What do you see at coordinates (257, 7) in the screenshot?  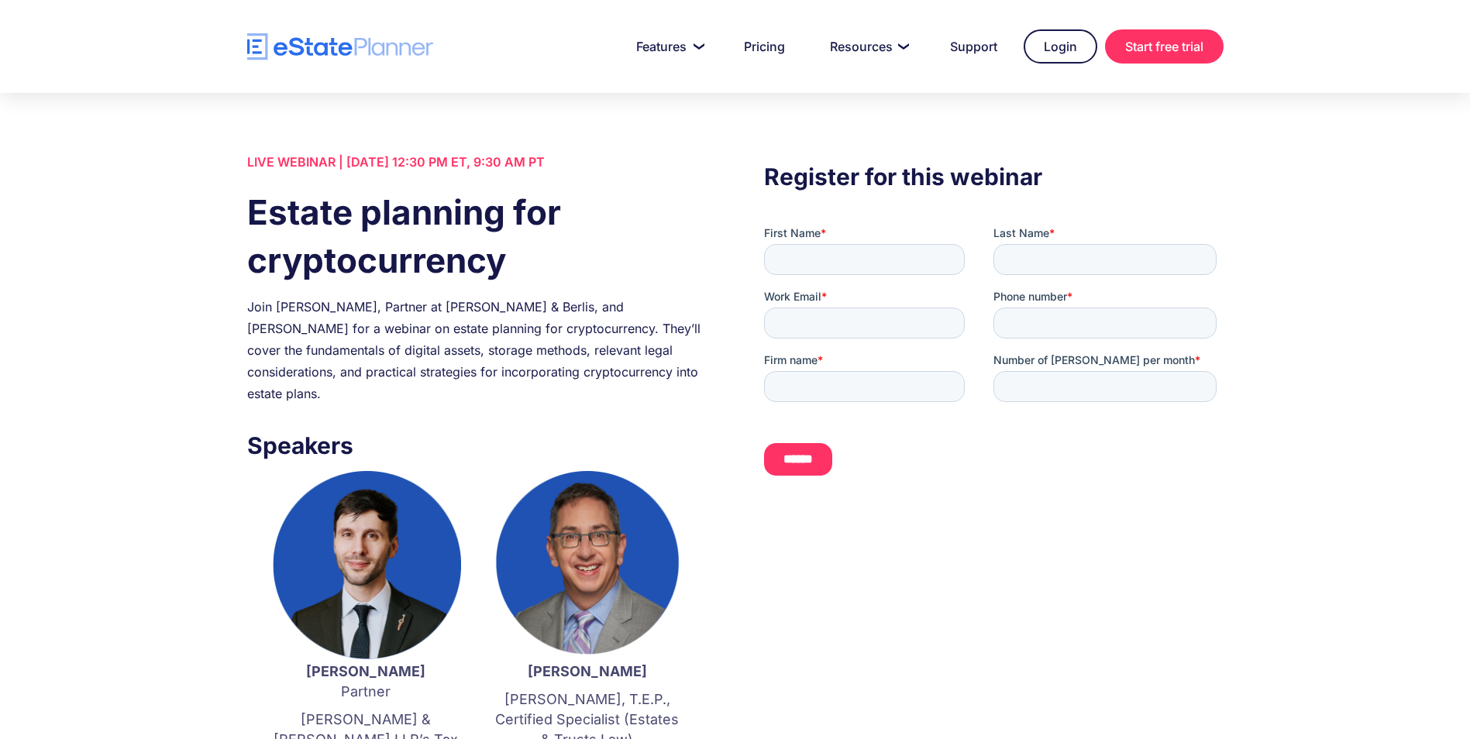 I see `span: Last Name` at bounding box center [257, 7].